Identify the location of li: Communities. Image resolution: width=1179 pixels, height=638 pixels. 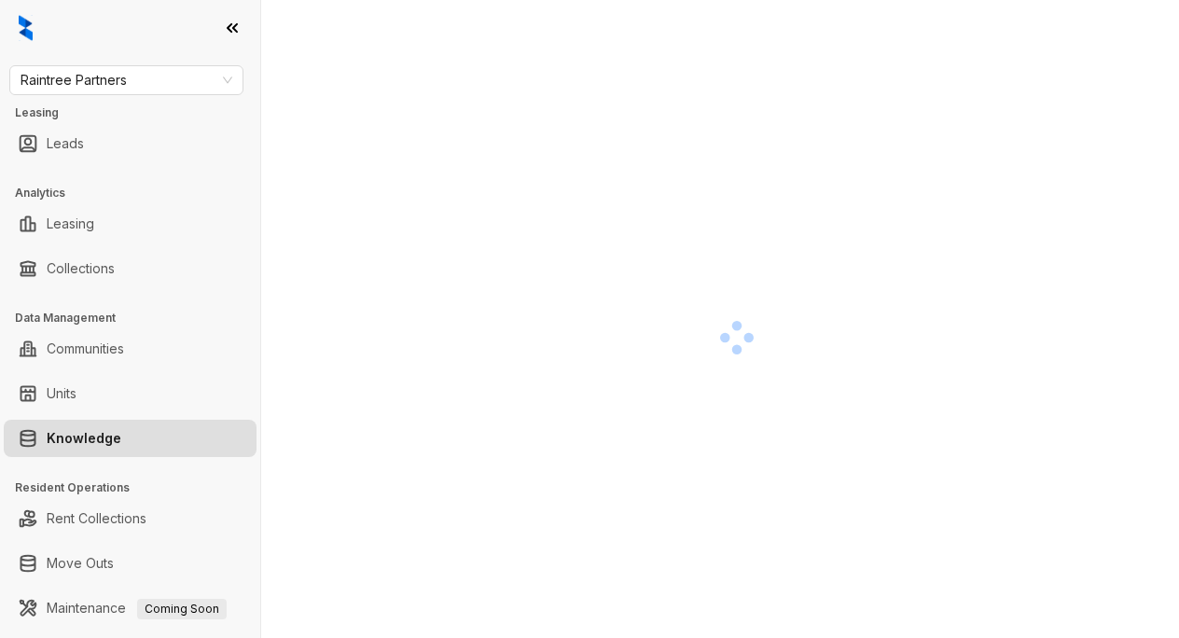
(130, 349).